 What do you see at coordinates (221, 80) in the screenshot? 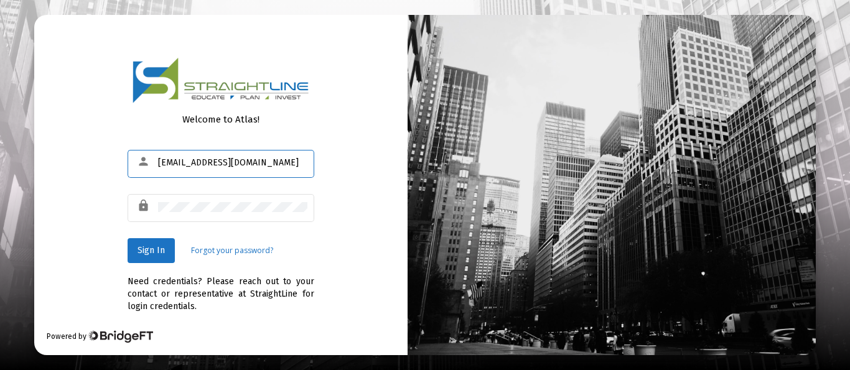
I see `img: Logo` at bounding box center [221, 80].